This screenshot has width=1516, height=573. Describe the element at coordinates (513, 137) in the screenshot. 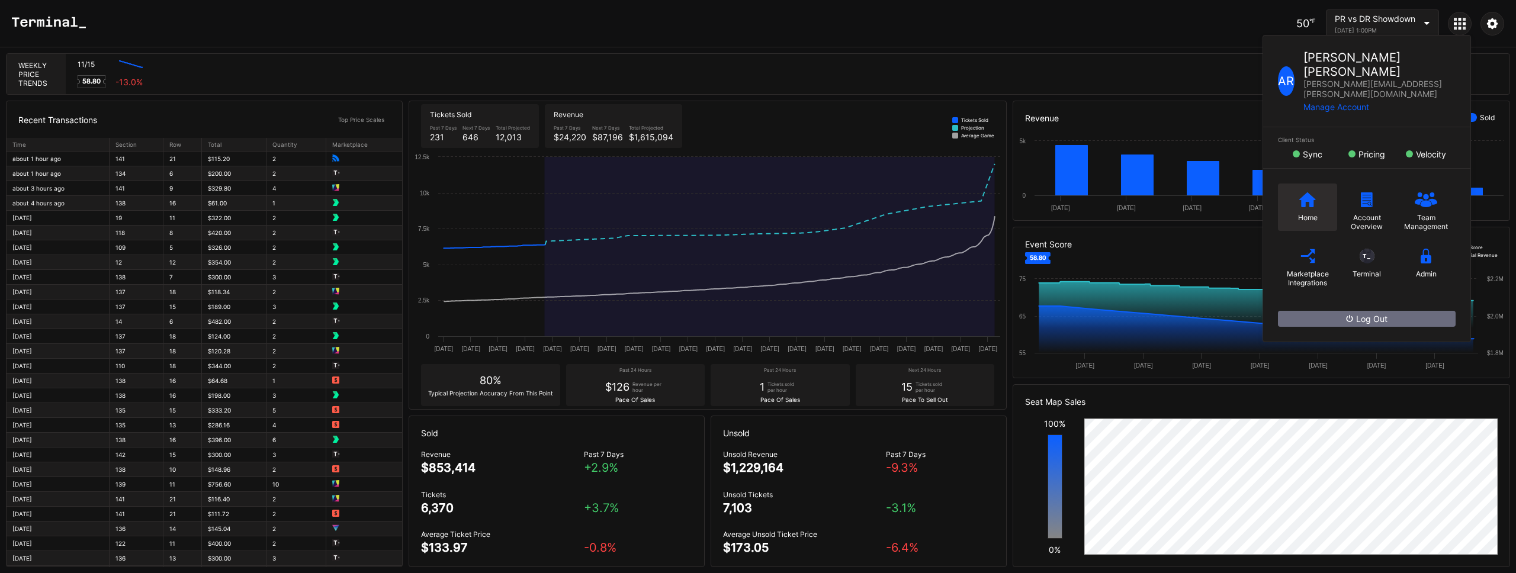

I see `div: 12,013` at that location.